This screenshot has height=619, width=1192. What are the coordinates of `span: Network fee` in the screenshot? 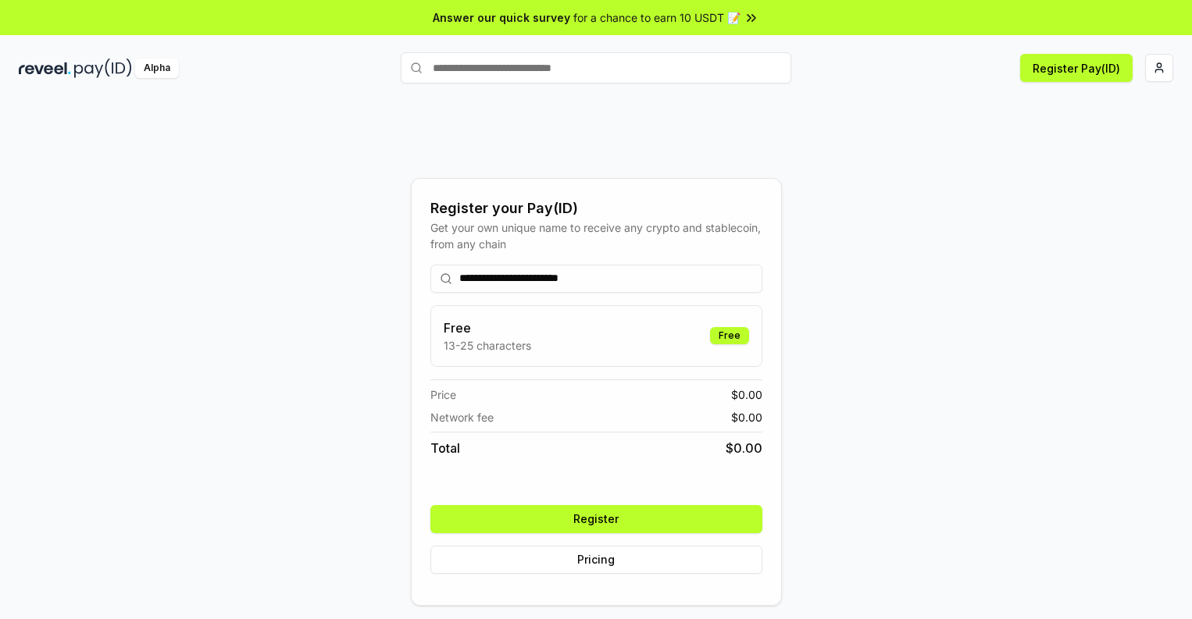 It's located at (462, 417).